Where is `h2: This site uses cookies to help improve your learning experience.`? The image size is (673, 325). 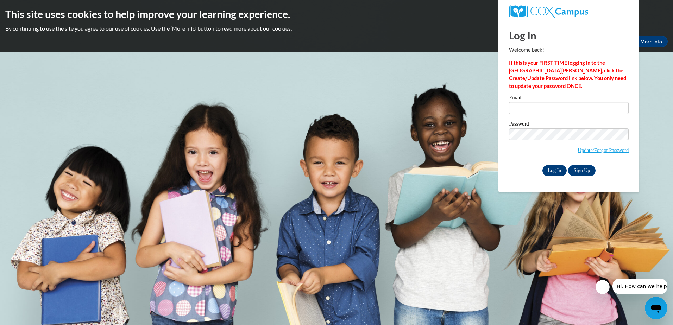
h2: This site uses cookies to help improve your learning experience. is located at coordinates (337, 14).